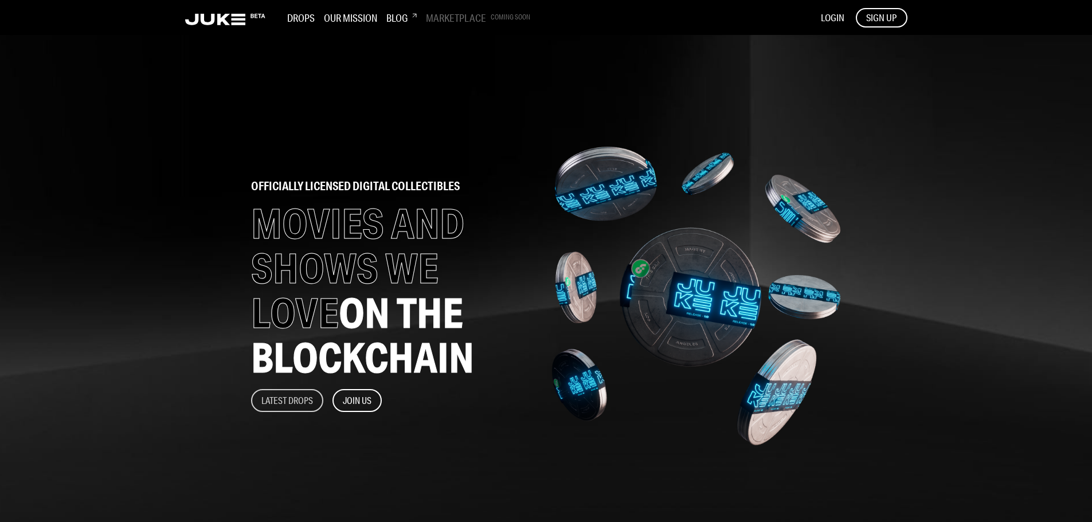 The height and width of the screenshot is (522, 1092). I want to click on button: SIGN UP, so click(882, 18).